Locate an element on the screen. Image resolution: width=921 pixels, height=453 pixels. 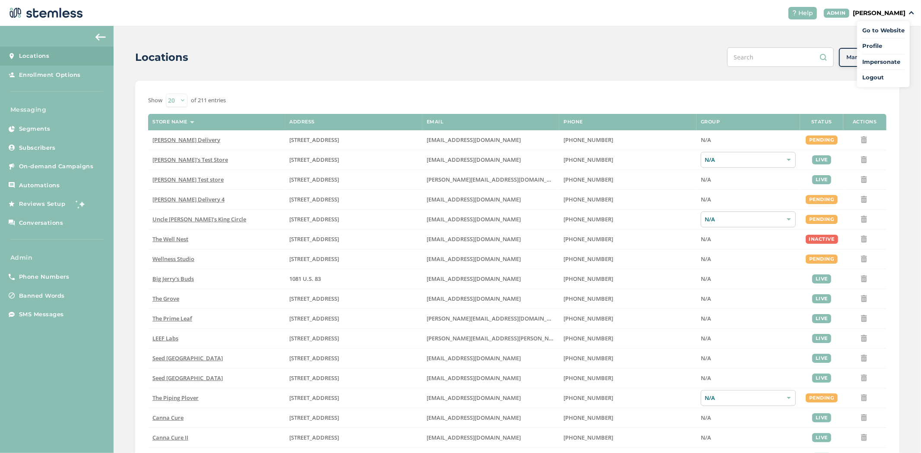
button: Manage Groups is located at coordinates (869, 57).